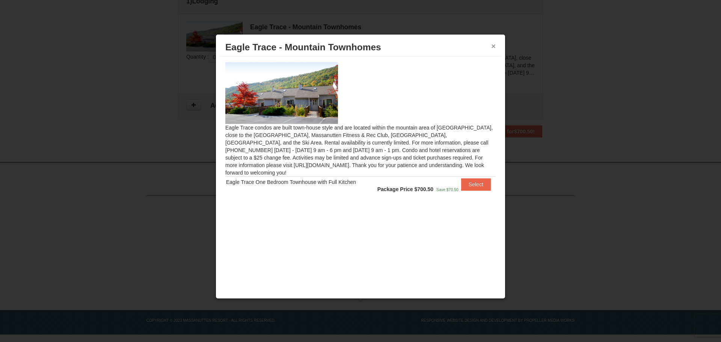 The height and width of the screenshot is (342, 721). Describe the element at coordinates (360, 132) in the screenshot. I see `div: Eagle Trace condos are built town-house style and are located within the mountain area of [GEOGRA...` at that location.